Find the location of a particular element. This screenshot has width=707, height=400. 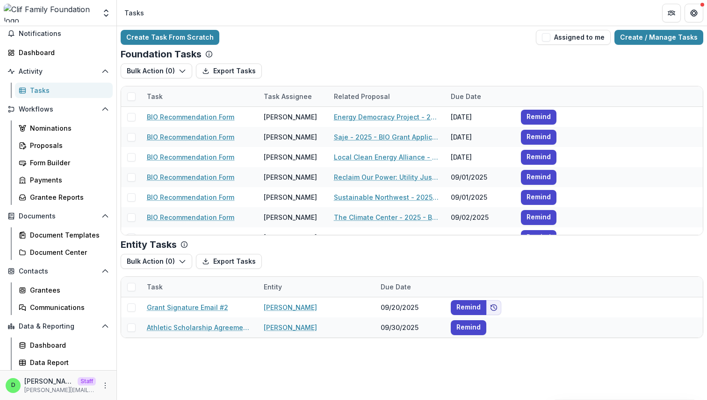

div: Tasks is located at coordinates (134, 13).